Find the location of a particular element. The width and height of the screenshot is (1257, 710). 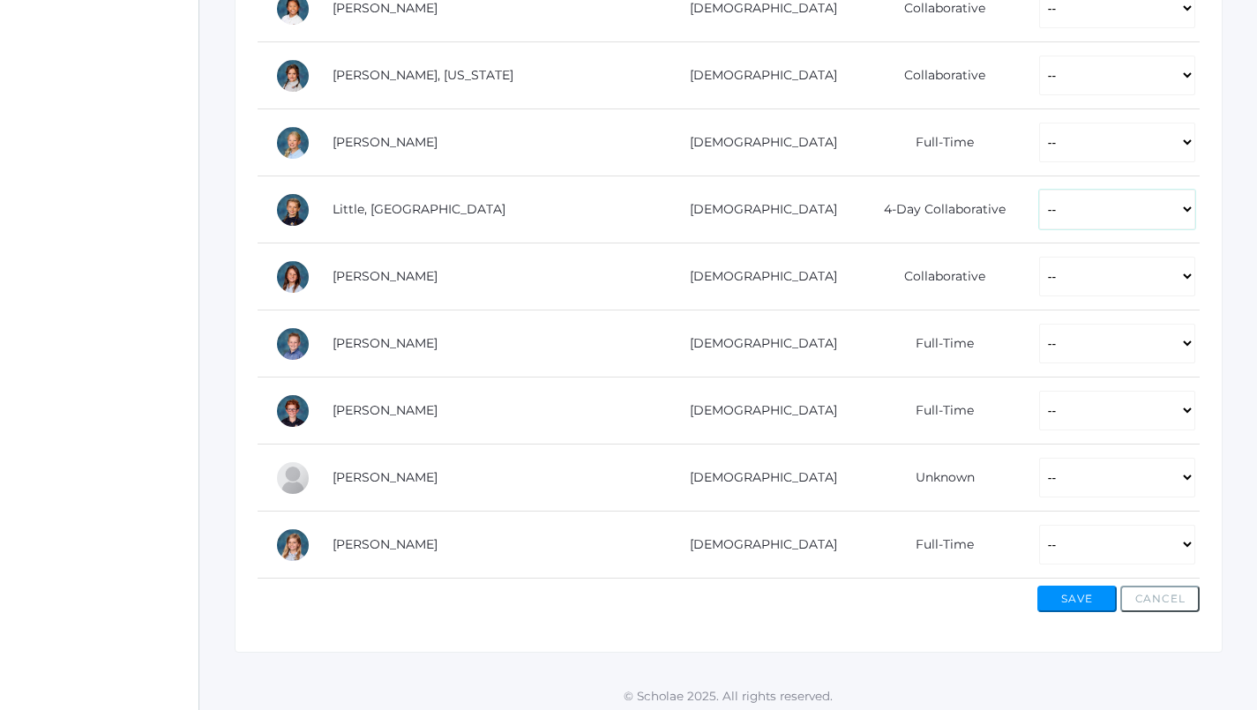

div: Maggie Oram is located at coordinates (293, 277).